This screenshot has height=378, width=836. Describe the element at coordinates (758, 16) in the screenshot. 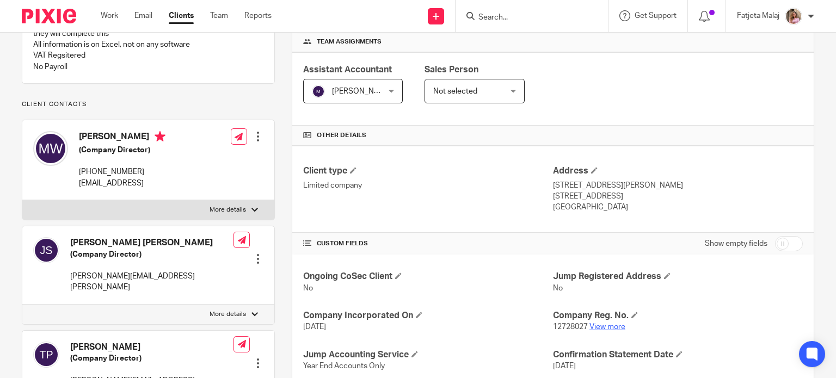

I see `p: Fatjeta Malaj` at that location.